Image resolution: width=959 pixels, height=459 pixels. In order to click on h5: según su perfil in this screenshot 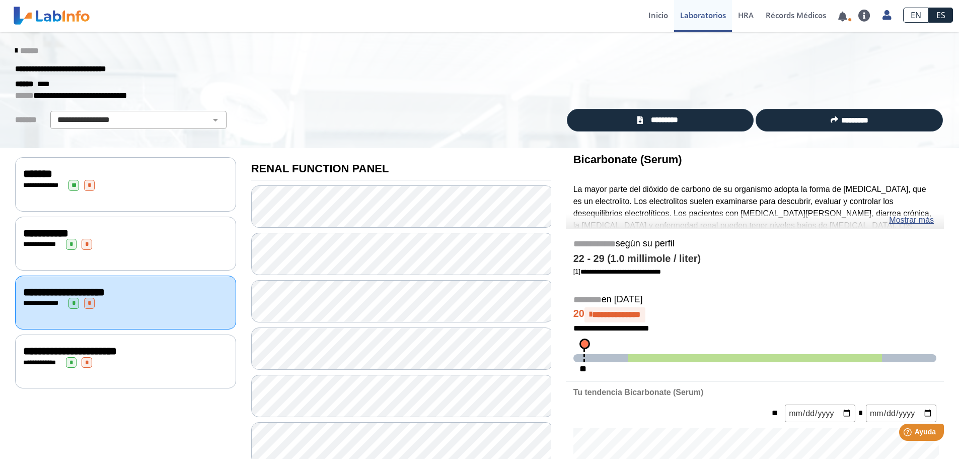, I will do `click(755, 244)`.